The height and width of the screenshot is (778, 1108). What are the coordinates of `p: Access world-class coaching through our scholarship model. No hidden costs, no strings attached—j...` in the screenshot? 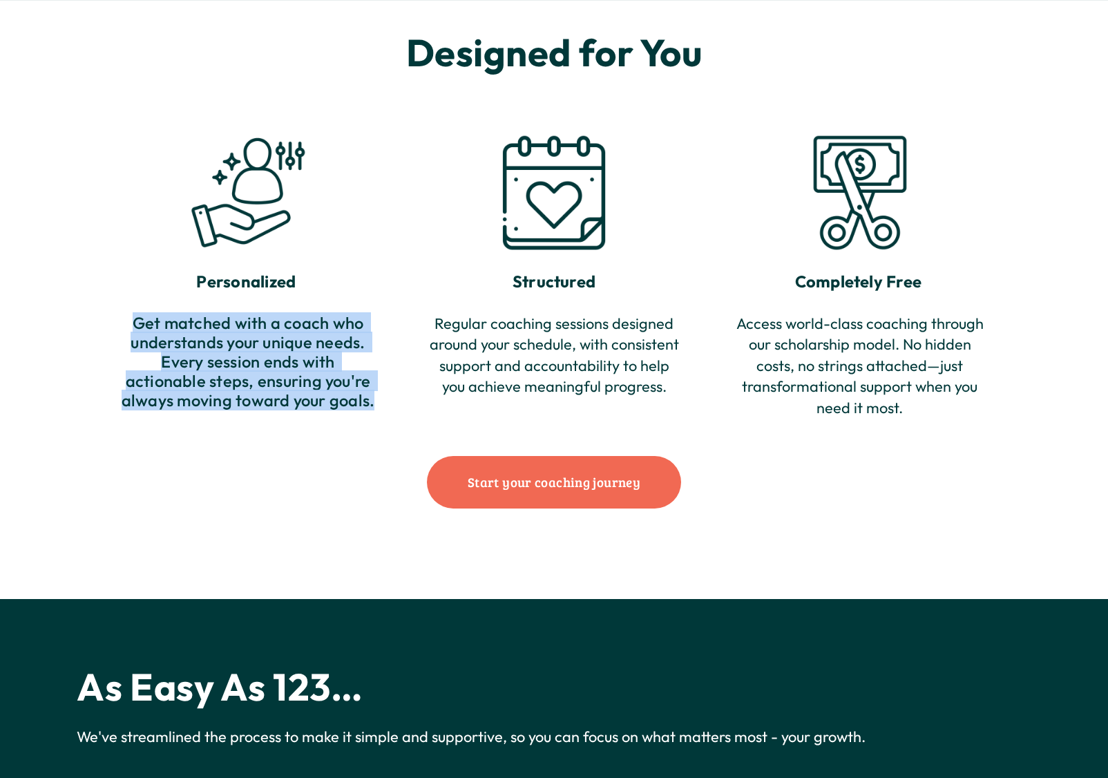 It's located at (860, 366).